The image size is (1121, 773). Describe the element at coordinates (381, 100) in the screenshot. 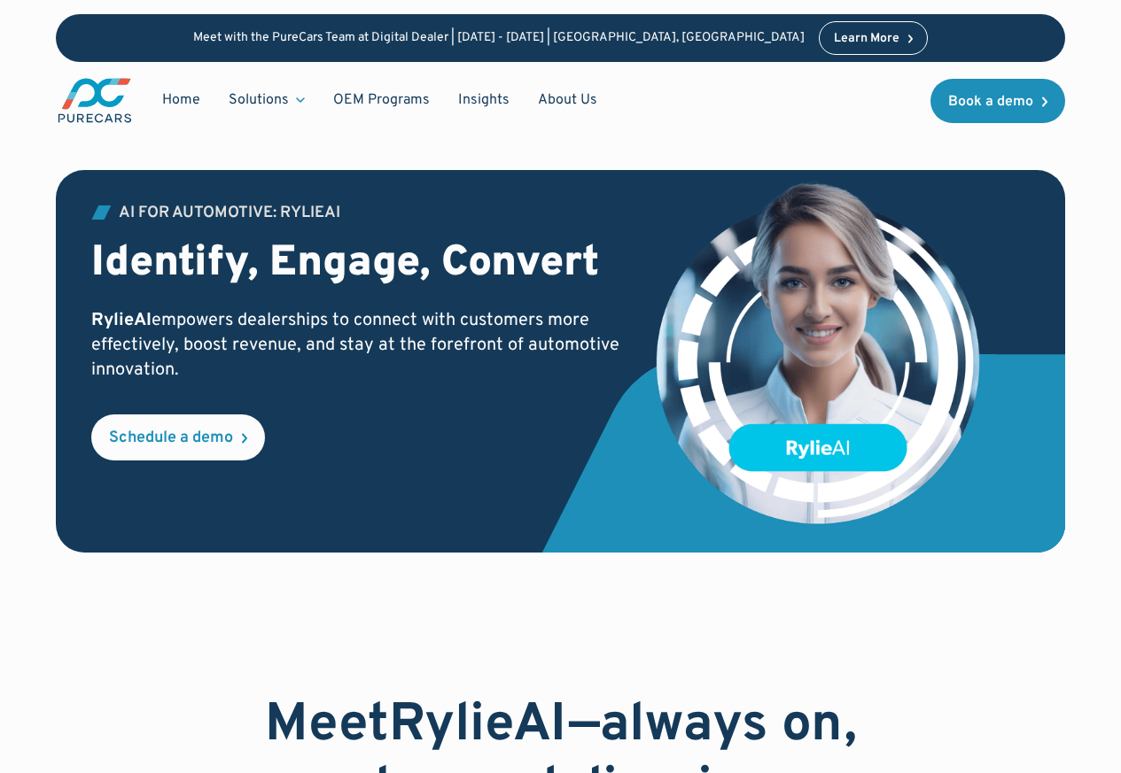

I see `a: OEM Programs` at that location.